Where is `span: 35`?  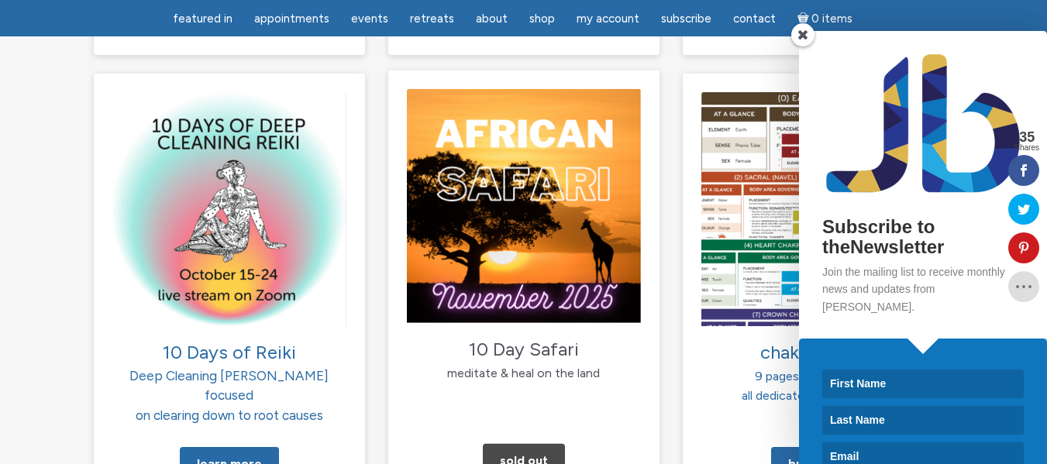
span: 35 is located at coordinates (1027, 137).